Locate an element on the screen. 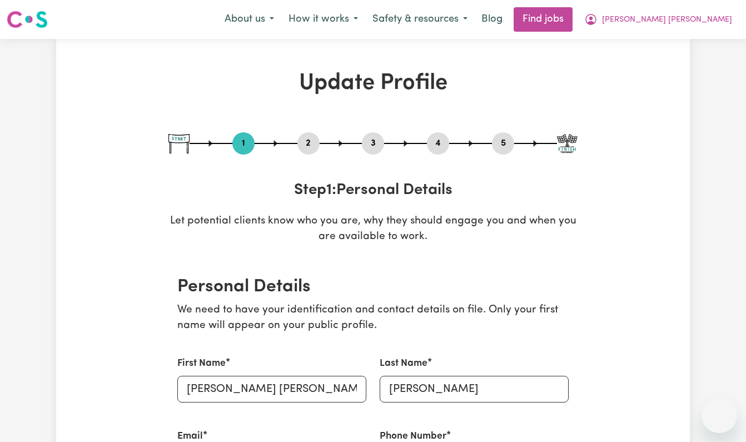 The image size is (746, 442). button: My Account is located at coordinates (658, 19).